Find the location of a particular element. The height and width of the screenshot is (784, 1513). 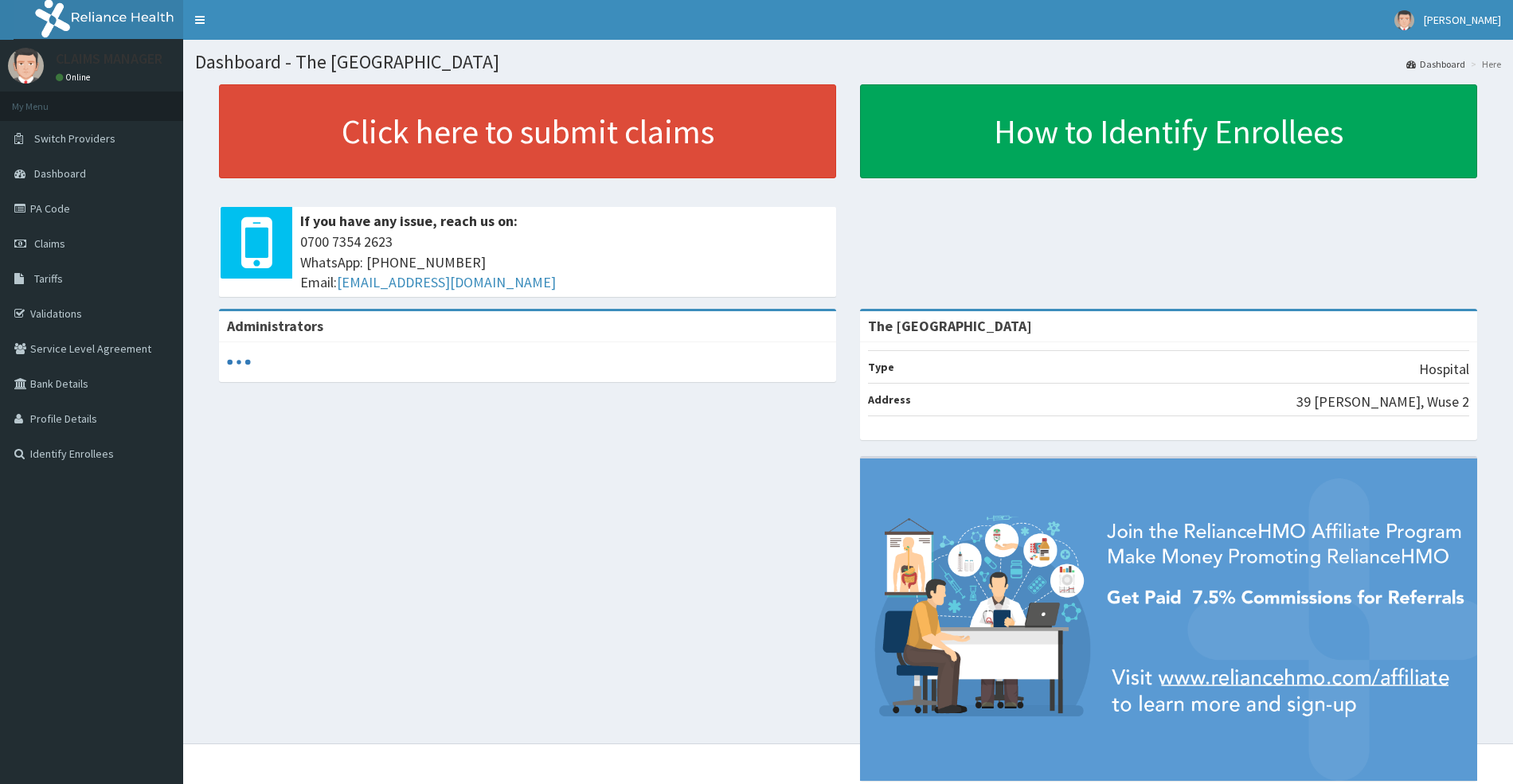

p: CLAIMS MANAGER is located at coordinates (110, 59).